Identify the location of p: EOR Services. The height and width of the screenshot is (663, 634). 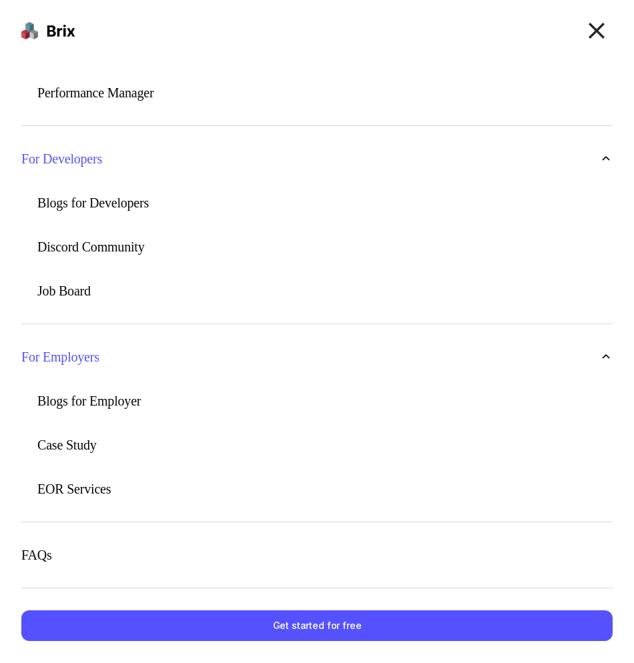
(74, 489).